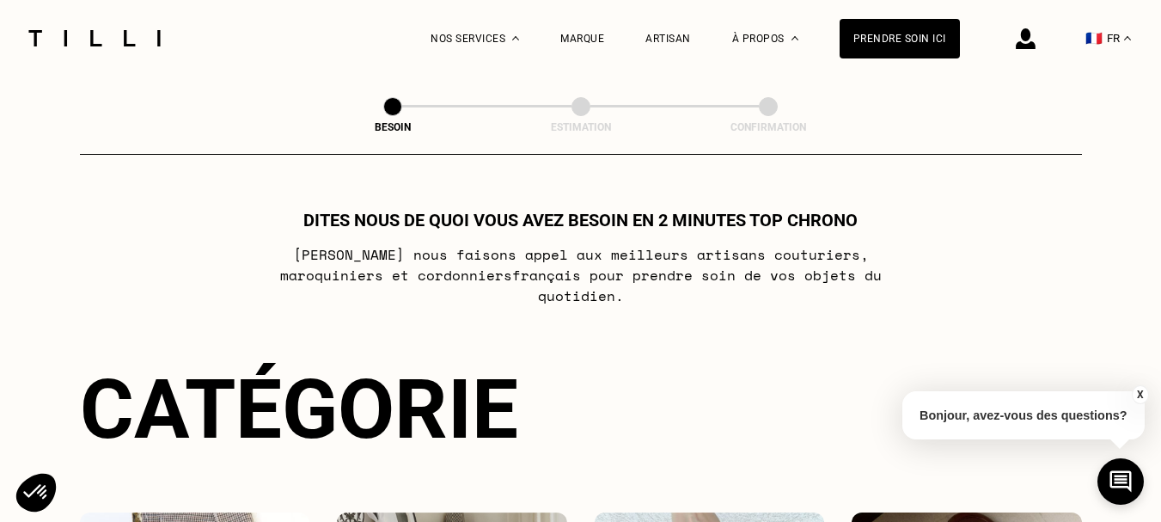 This screenshot has width=1161, height=522. What do you see at coordinates (795, 38) in the screenshot?
I see `img: Menu déroulant à propos` at bounding box center [795, 38].